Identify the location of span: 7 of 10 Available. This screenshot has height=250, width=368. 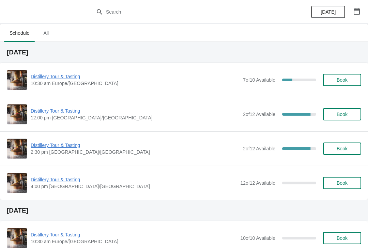
(259, 80).